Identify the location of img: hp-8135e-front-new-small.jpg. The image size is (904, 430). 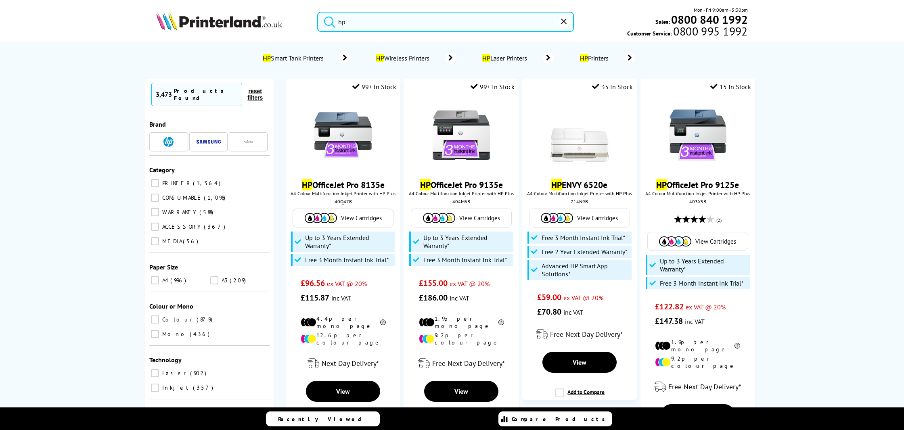
(343, 135).